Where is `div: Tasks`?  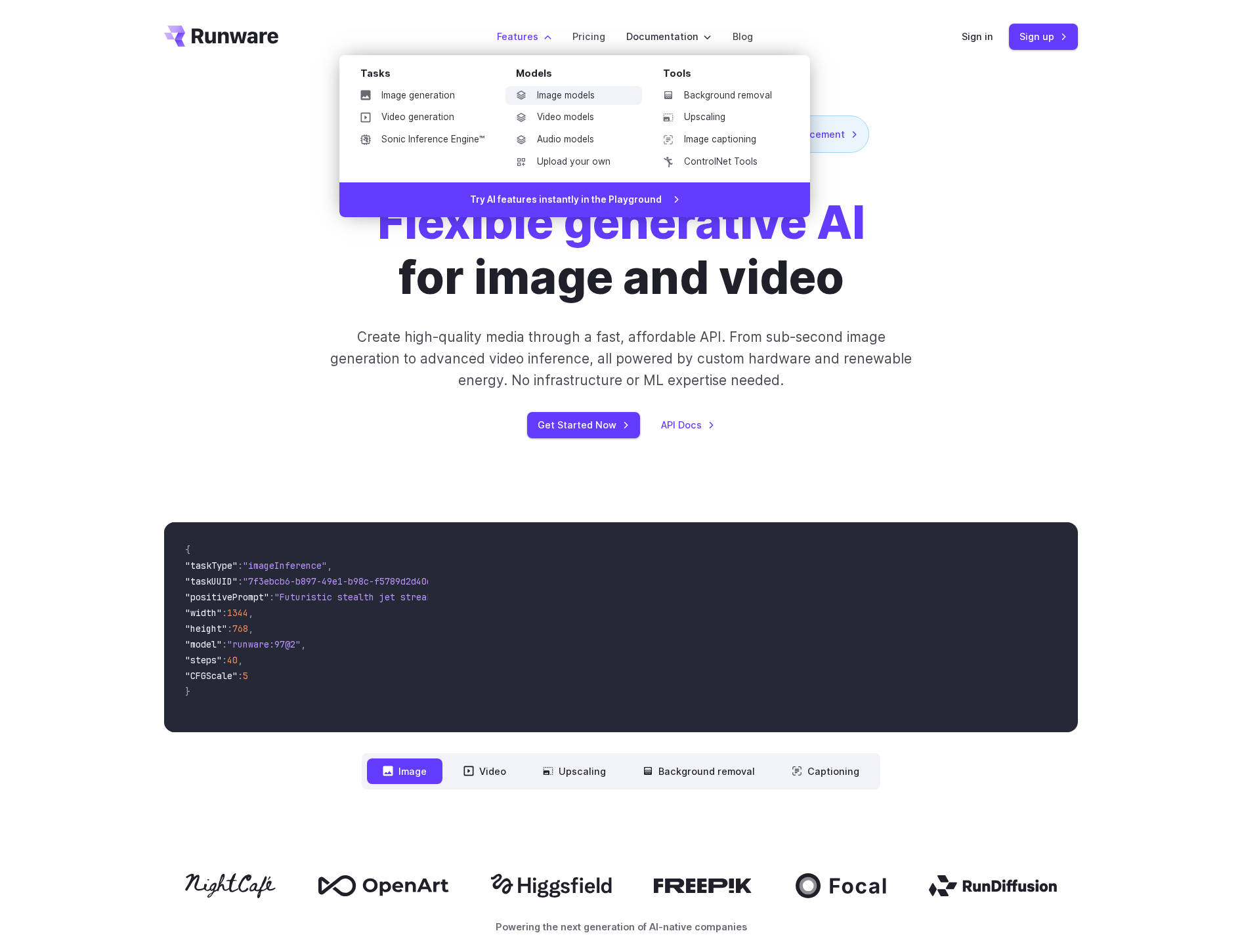
div: Tasks is located at coordinates (428, 75).